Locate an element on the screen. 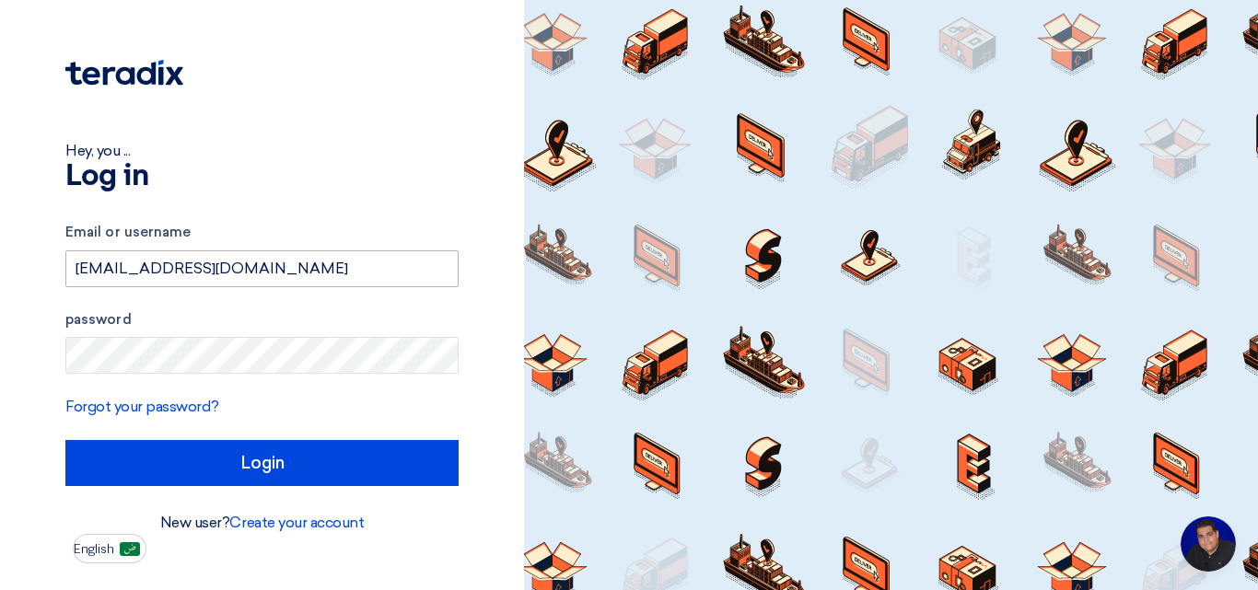 Image resolution: width=1258 pixels, height=590 pixels. font: Log in is located at coordinates (107, 177).